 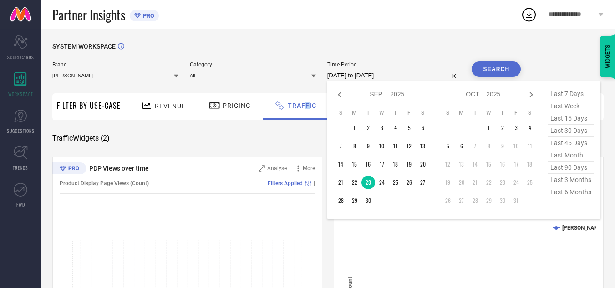 What do you see at coordinates (302, 106) in the screenshot?
I see `span: Traffic` at bounding box center [302, 106].